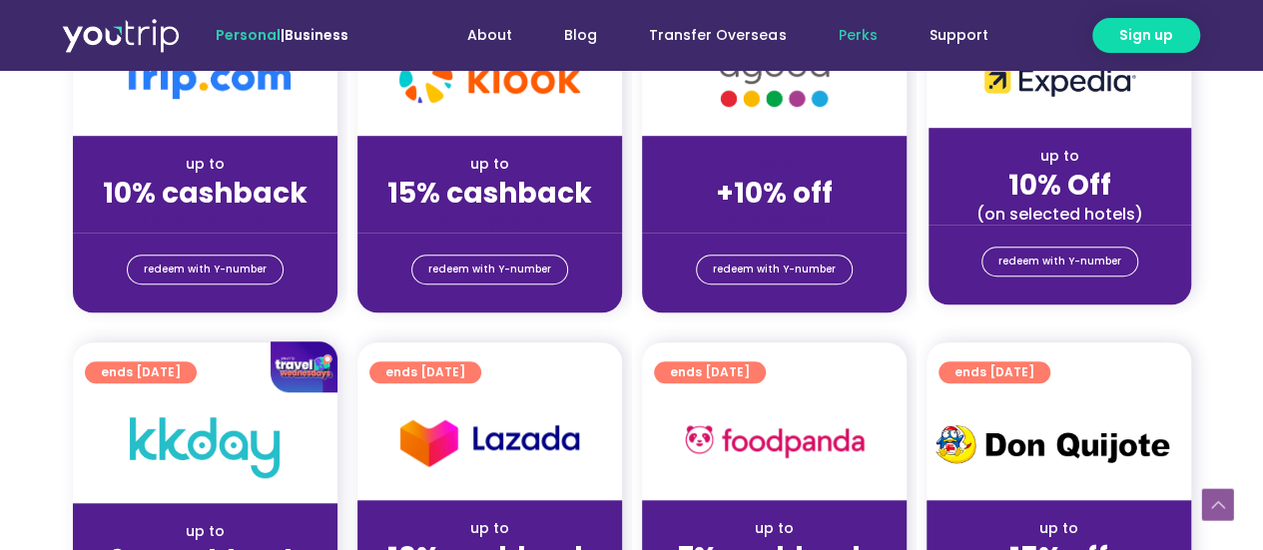 The height and width of the screenshot is (550, 1263). I want to click on a: Perks, so click(857, 35).